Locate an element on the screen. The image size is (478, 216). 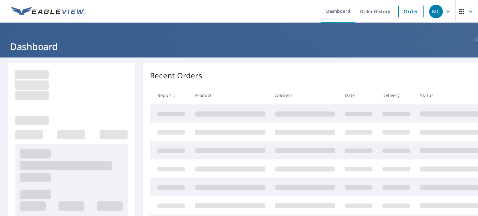
th: Delivery is located at coordinates (397, 95).